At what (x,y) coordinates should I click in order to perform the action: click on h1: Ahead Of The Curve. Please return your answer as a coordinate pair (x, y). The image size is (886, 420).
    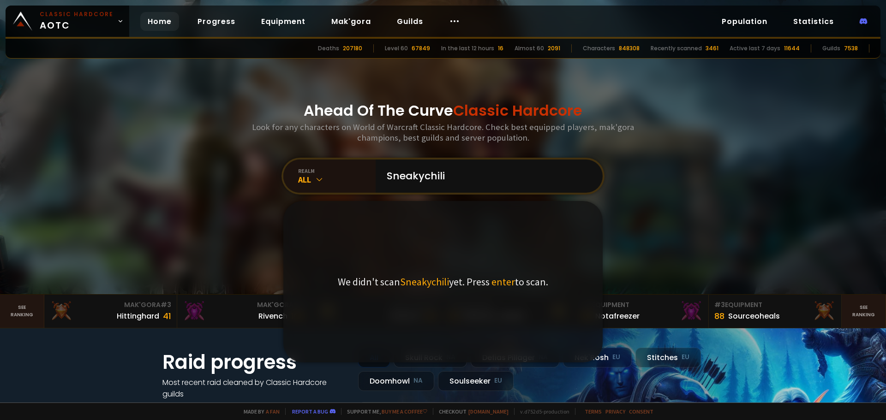
    Looking at the image, I should click on (443, 111).